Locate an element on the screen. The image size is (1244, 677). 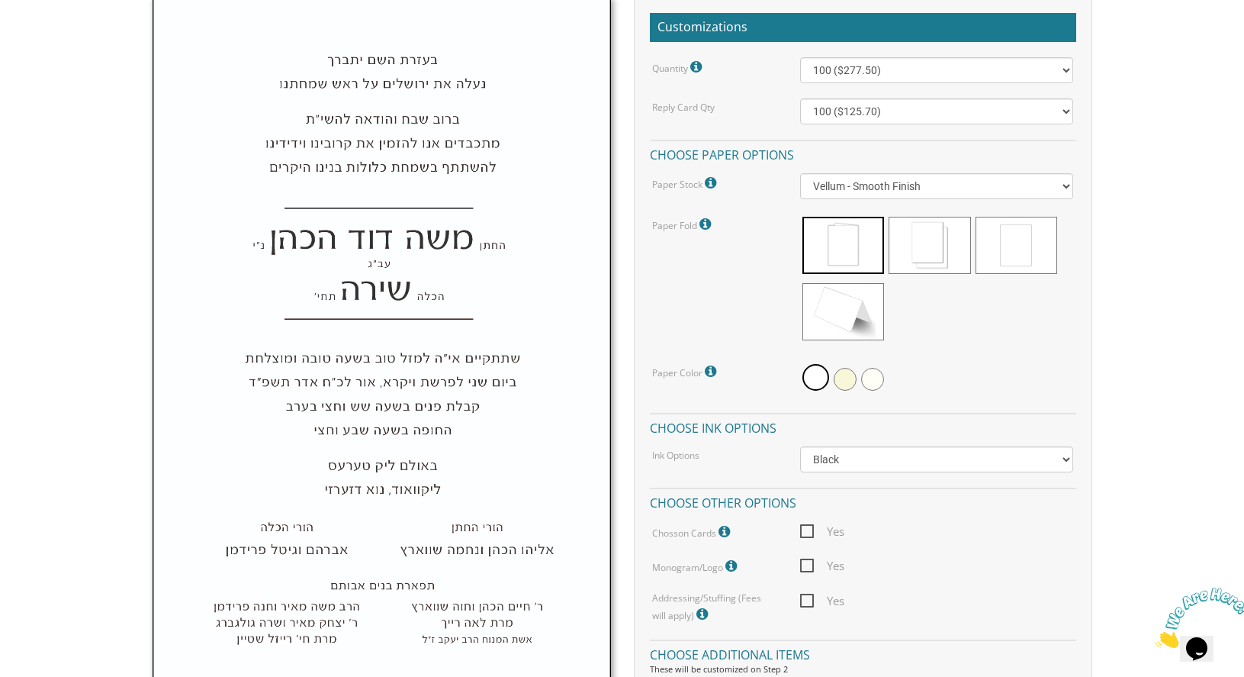
label: Paper Color is located at coordinates (686, 371).